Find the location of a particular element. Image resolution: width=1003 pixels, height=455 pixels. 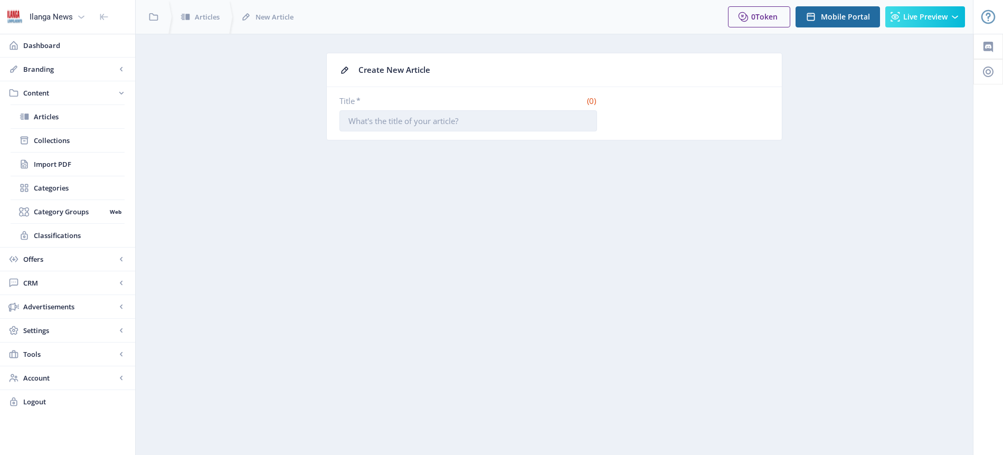

nb-badge: Web is located at coordinates (115, 212).